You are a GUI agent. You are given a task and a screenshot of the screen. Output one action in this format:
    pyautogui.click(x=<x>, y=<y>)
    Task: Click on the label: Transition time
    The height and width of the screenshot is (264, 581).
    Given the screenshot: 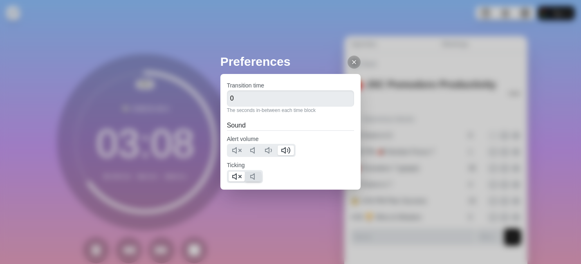 What is the action you would take?
    pyautogui.click(x=245, y=85)
    